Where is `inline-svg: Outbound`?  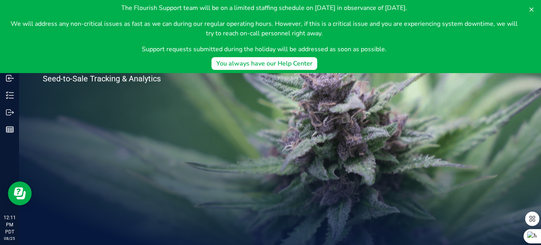
inline-svg: Outbound is located at coordinates (10, 112).